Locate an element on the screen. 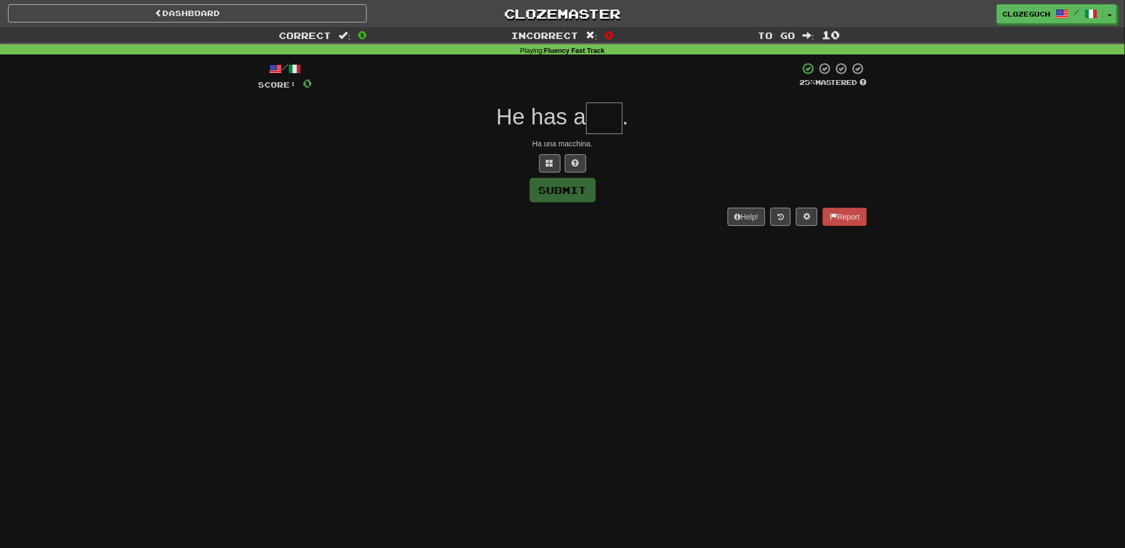  button: Switch sentence to multiple choice alt+p is located at coordinates (550, 163).